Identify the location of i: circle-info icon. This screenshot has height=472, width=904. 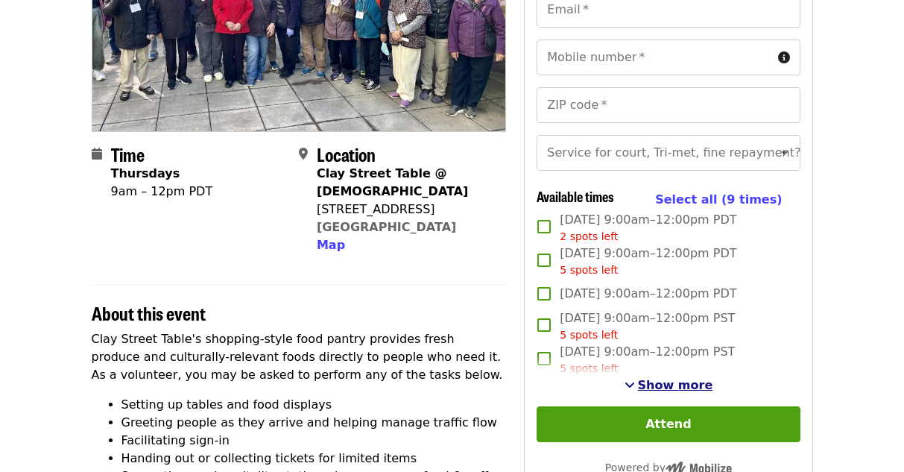
(784, 57).